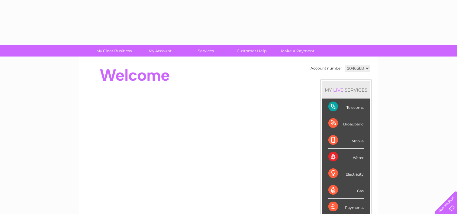 The height and width of the screenshot is (214, 457). What do you see at coordinates (338, 90) in the screenshot?
I see `div: LIVE` at bounding box center [338, 90].